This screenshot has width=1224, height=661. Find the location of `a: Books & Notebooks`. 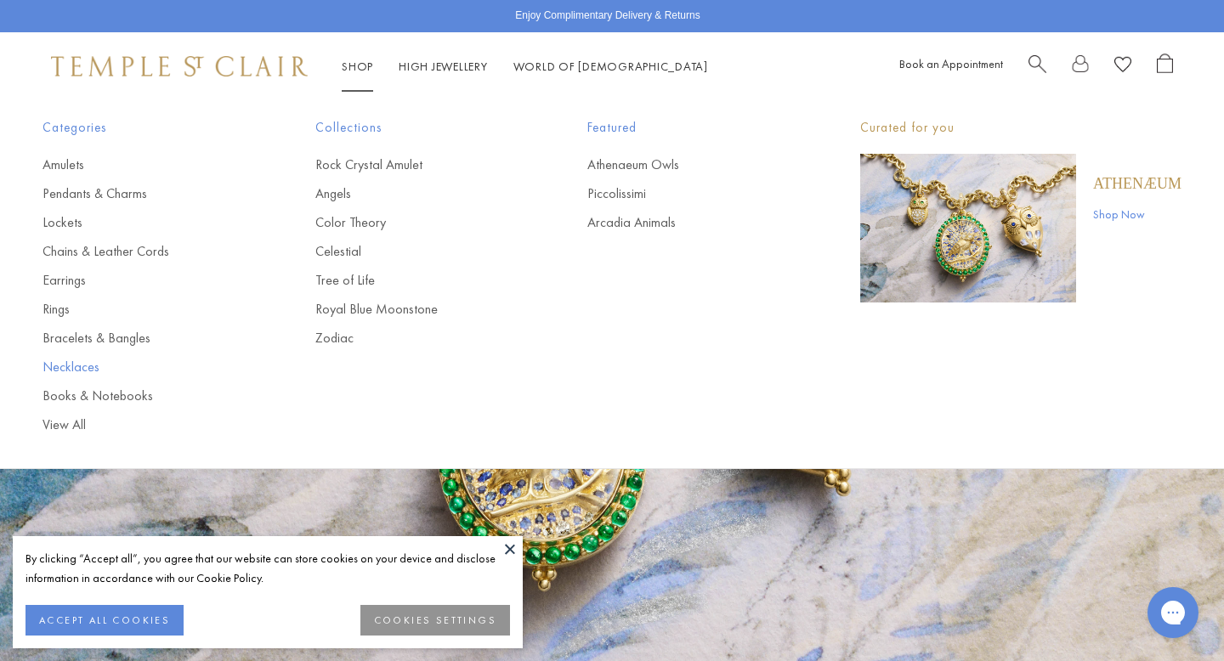

a: Books & Notebooks is located at coordinates (145, 396).